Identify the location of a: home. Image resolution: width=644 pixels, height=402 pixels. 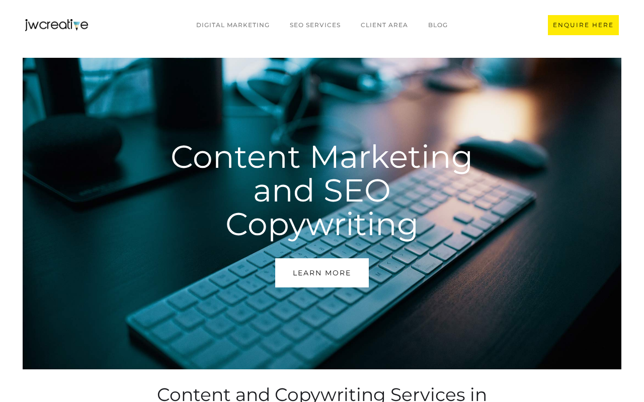
(56, 25).